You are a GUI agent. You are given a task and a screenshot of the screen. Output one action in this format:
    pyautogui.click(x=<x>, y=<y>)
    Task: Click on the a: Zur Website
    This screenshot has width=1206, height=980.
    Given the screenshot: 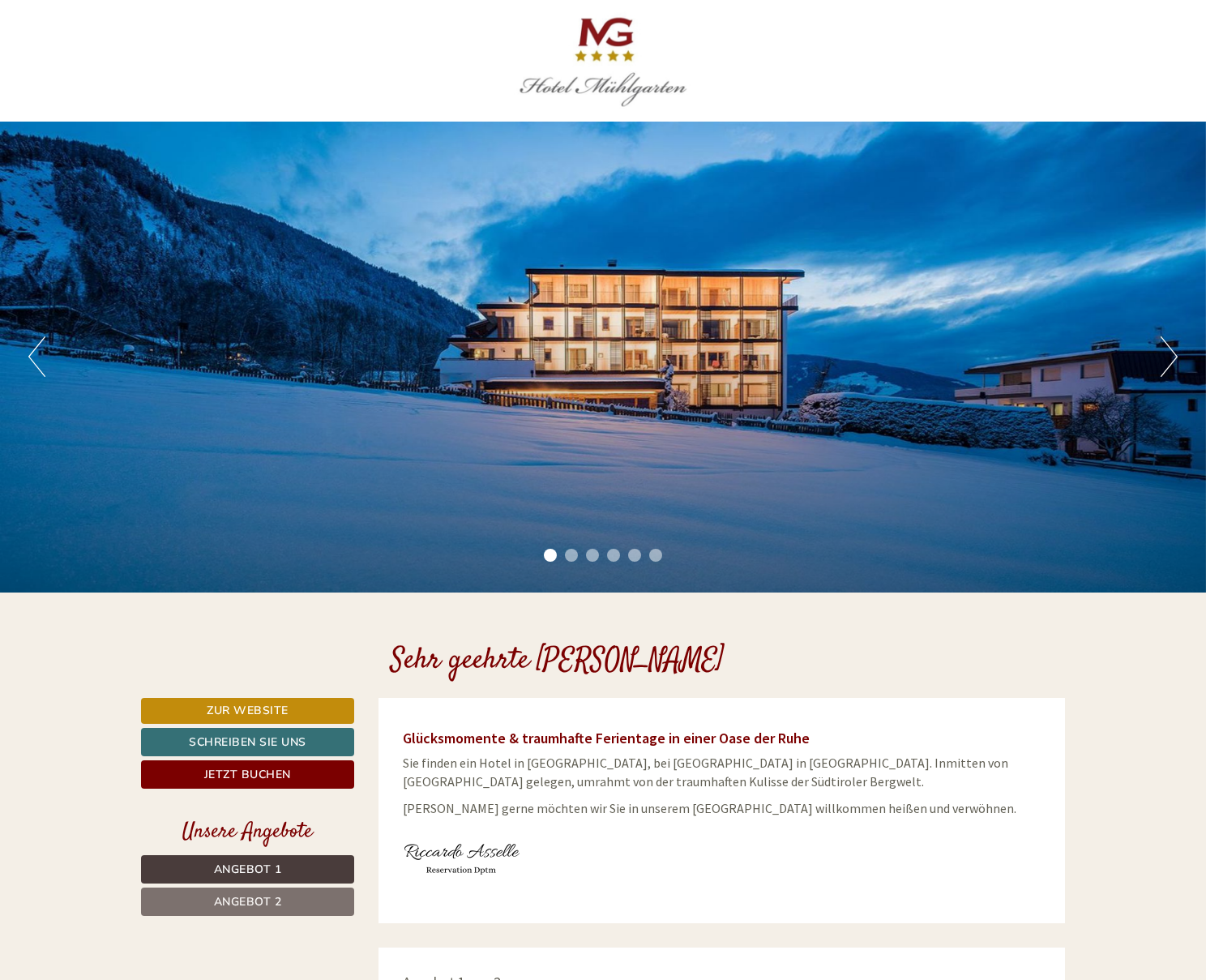 What is the action you would take?
    pyautogui.click(x=247, y=711)
    